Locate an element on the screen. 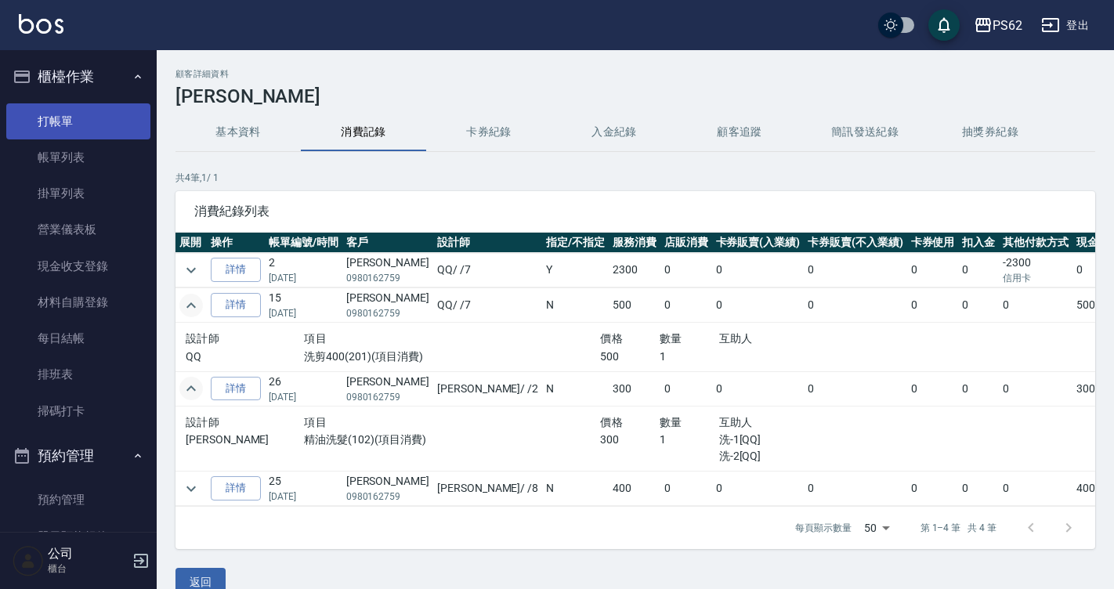  th: 服務消費 is located at coordinates (635, 243).